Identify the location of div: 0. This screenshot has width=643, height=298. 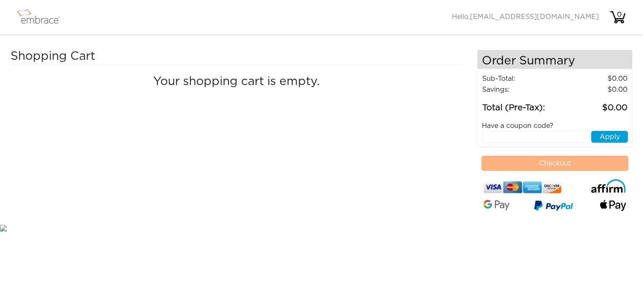
(619, 15).